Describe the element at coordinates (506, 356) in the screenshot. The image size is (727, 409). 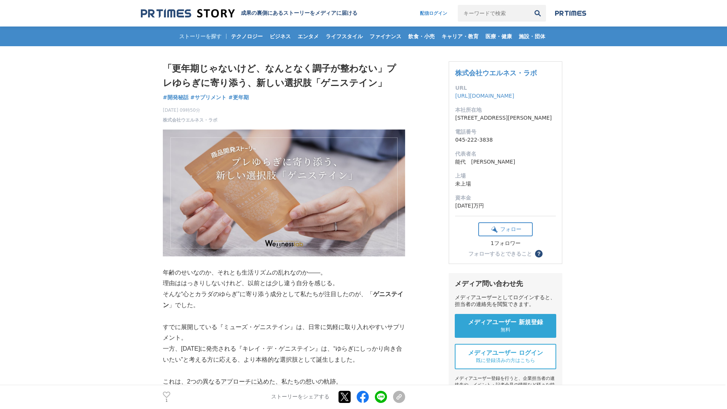
I see `a: メディアユーザー ログイン 既に登録済みの方はこちら` at that location.